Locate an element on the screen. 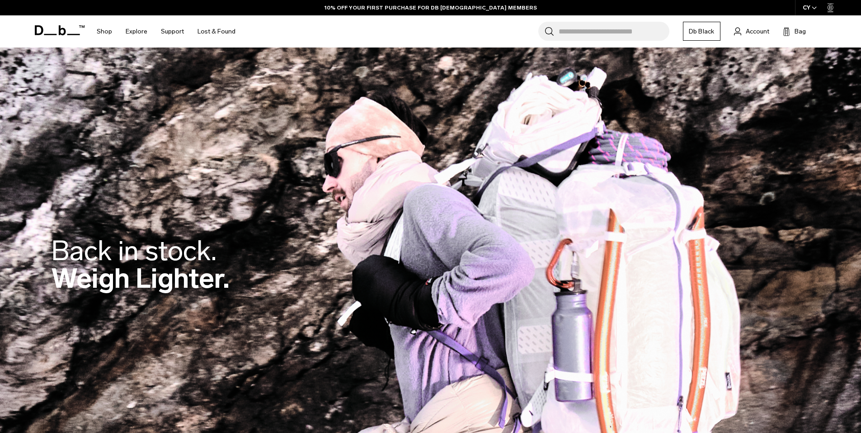 The width and height of the screenshot is (861, 433). a: Db Black is located at coordinates (701, 31).